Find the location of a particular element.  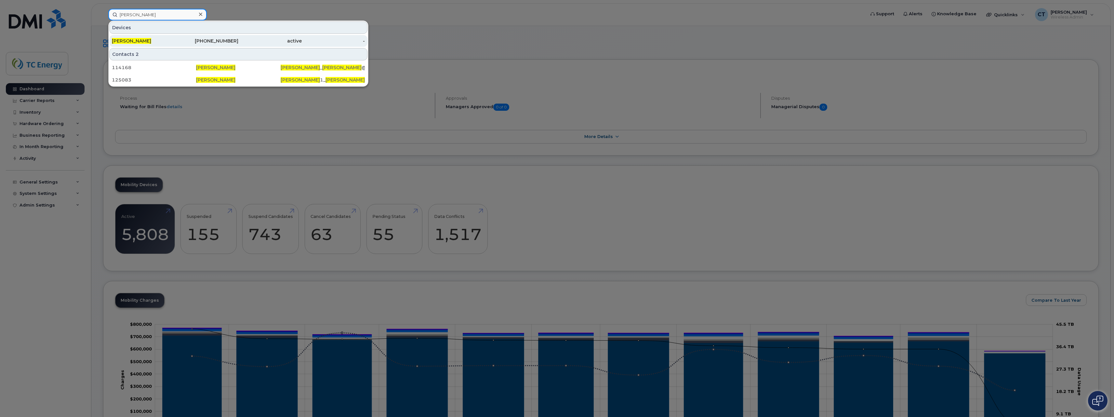

span: 2 is located at coordinates (137, 54).